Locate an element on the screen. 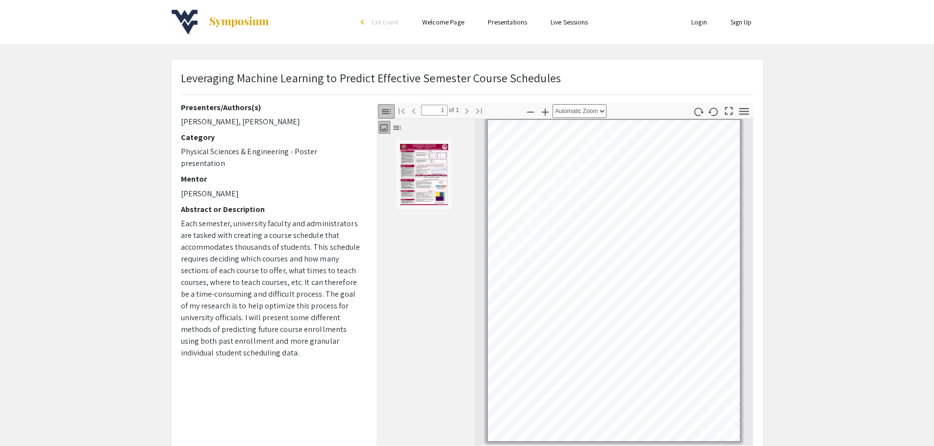 The height and width of the screenshot is (446, 934). button: Show Document Outline (double-click to expand/collapse all items) is located at coordinates (397, 127).